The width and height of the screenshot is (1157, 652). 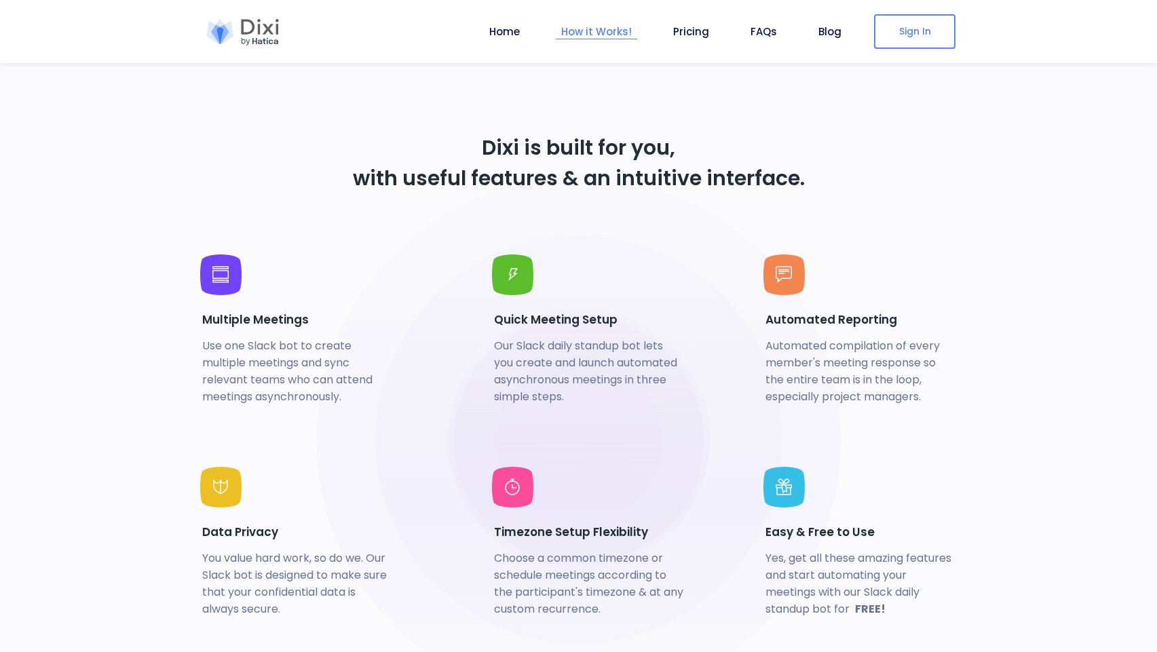 What do you see at coordinates (297, 371) in the screenshot?
I see `p: Use one Slack bot to create multiple meetings and sync relevant teams who can attend meetings asy...` at bounding box center [297, 371].